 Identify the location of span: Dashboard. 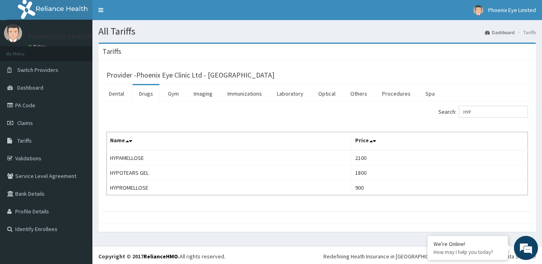
(30, 88).